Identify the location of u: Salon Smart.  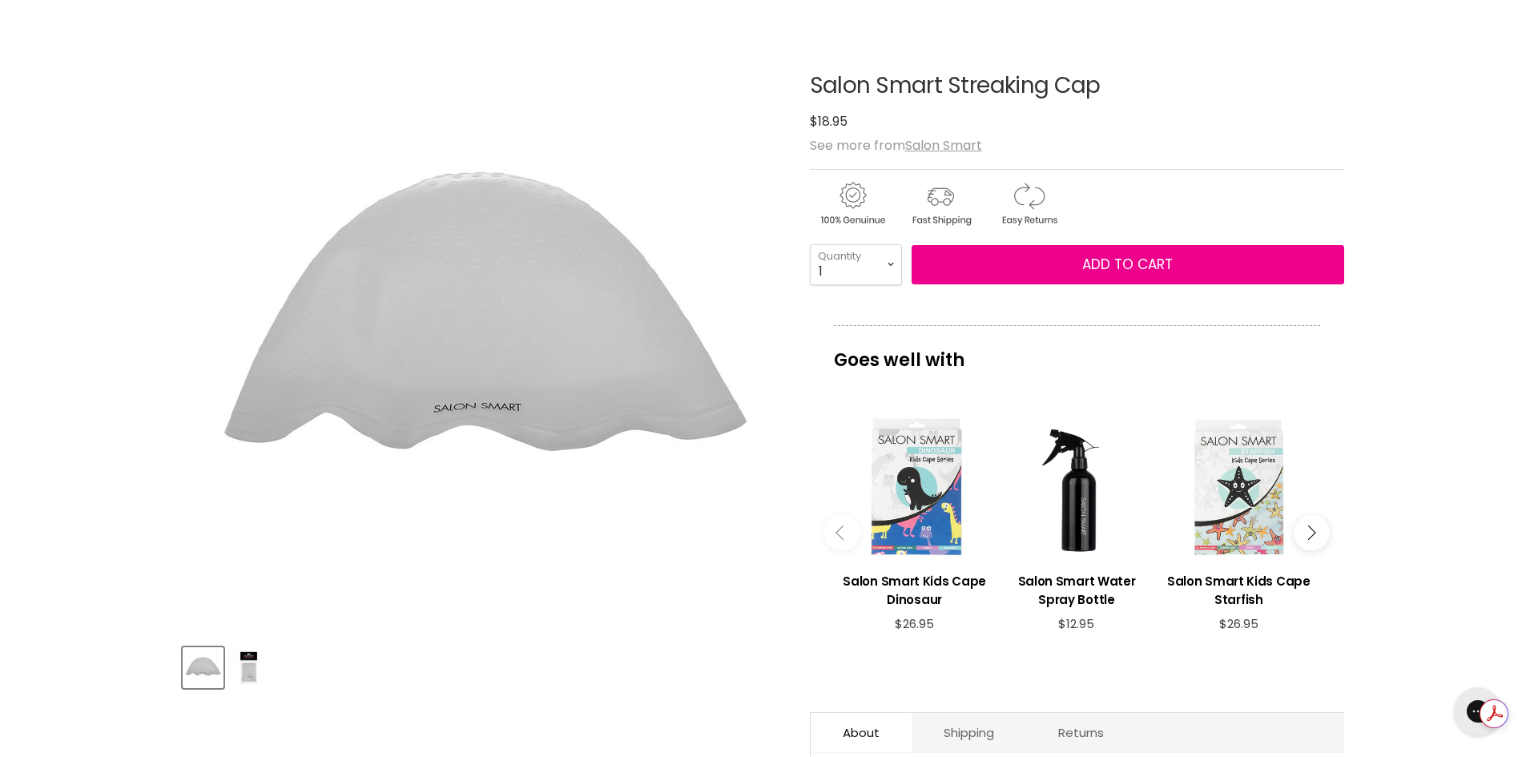
(943, 145).